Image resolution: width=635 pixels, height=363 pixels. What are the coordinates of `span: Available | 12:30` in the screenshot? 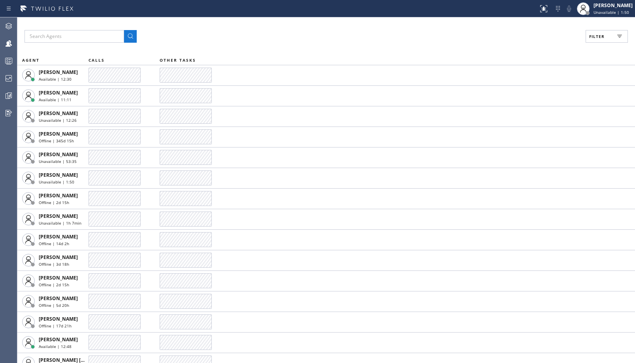 It's located at (55, 79).